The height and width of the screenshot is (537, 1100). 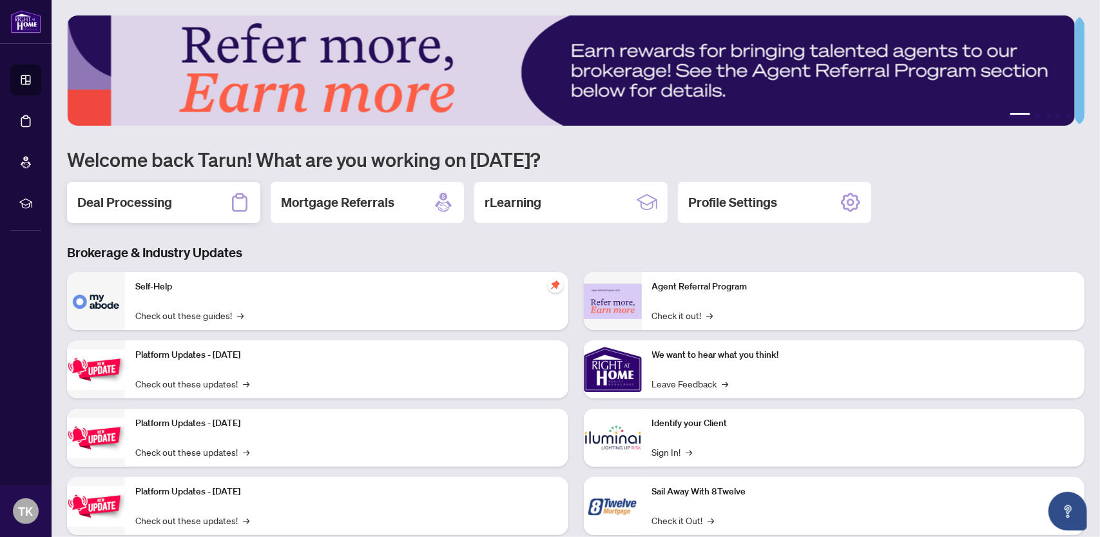 I want to click on a: Check it out!→, so click(x=682, y=315).